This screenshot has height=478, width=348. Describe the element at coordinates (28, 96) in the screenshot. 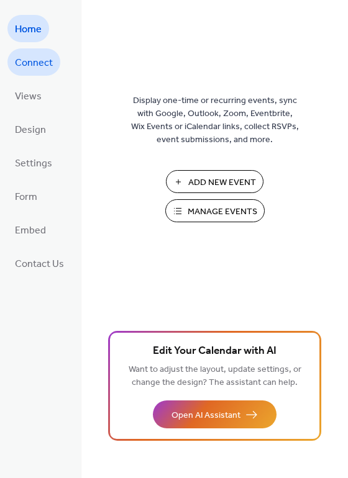

I see `a: Views` at that location.